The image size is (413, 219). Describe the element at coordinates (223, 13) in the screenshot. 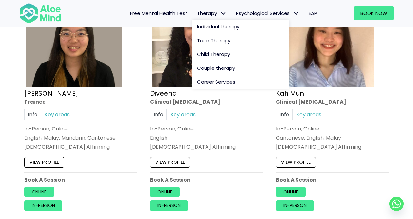

I see `span: Therapy: submenu` at that location.